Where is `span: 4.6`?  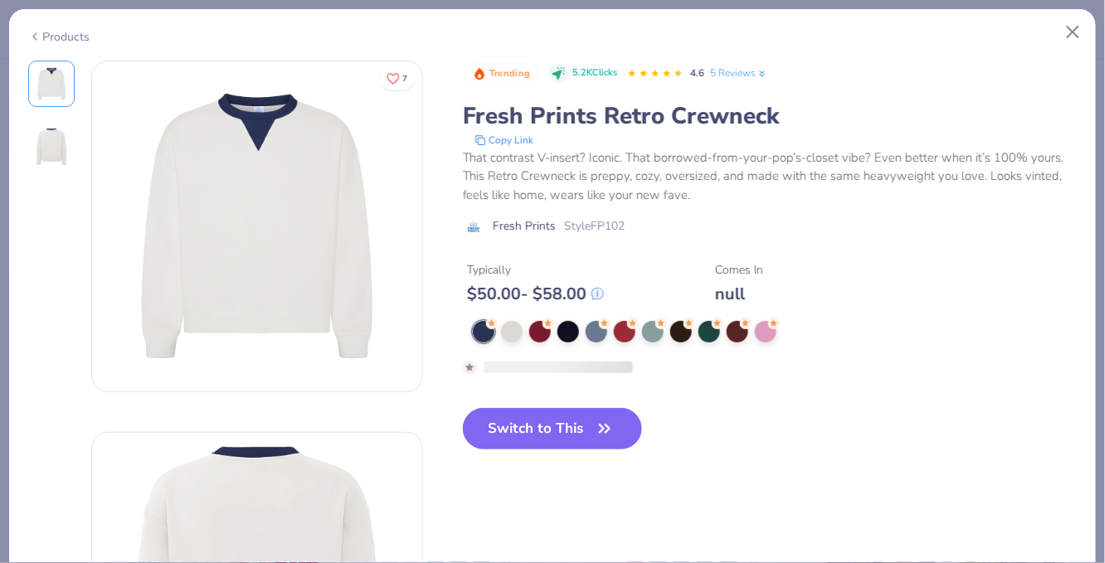 span: 4.6 is located at coordinates (697, 73).